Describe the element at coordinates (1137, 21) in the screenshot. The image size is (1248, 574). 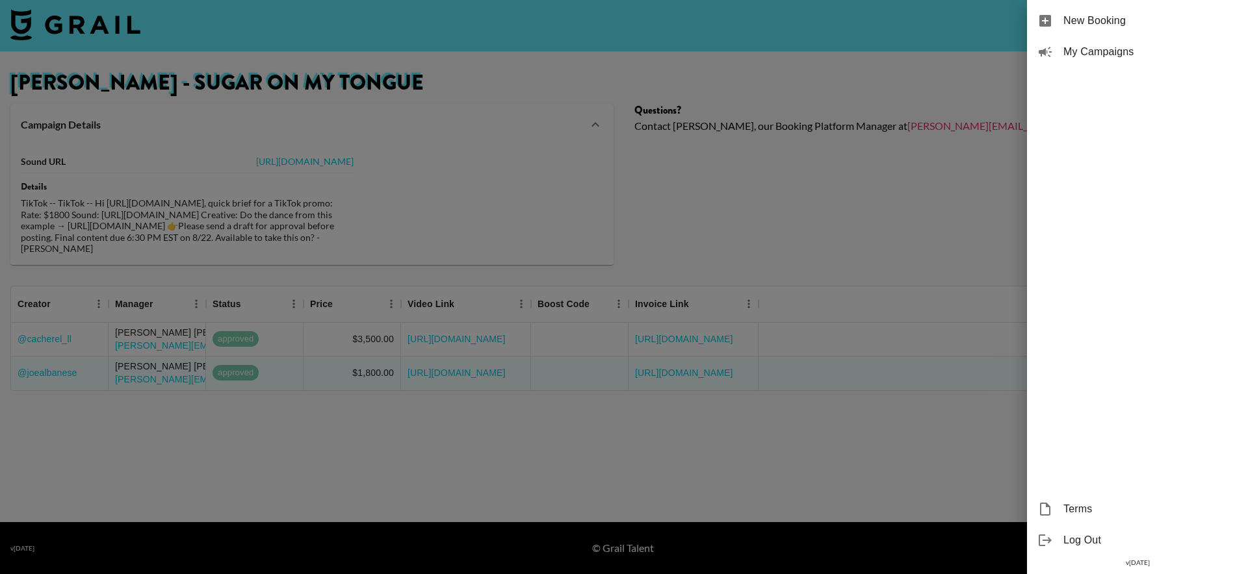
I see `div: New Booking` at that location.